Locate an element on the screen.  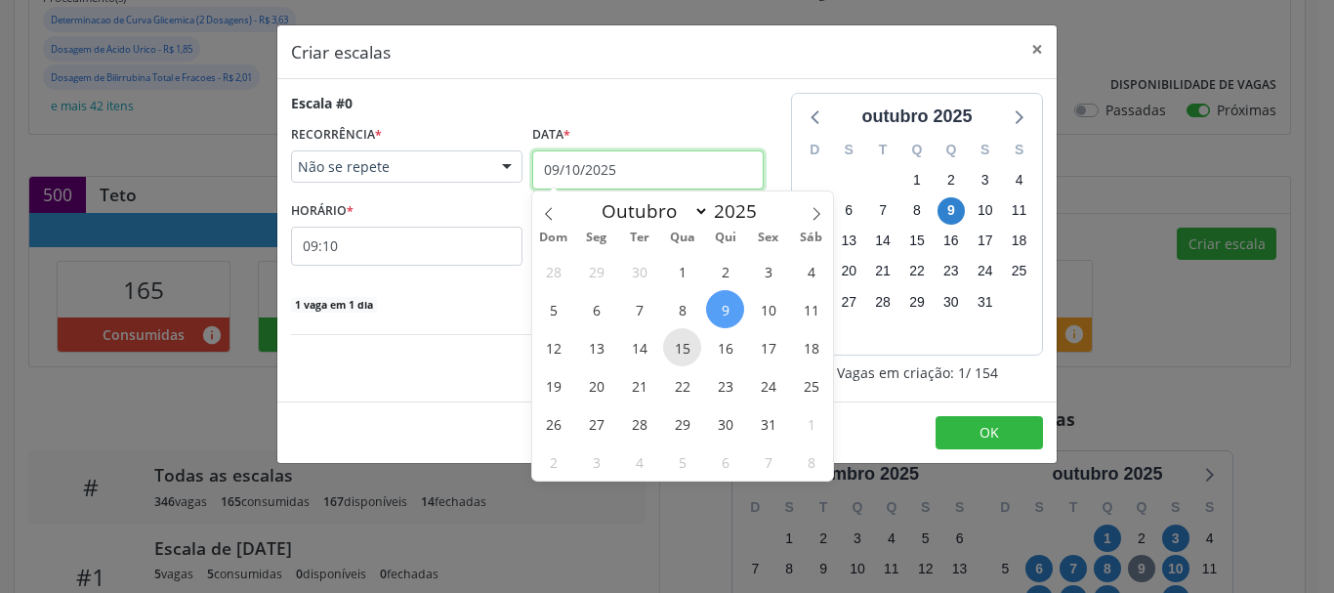
span: Outubro 3, 2025 is located at coordinates (768, 271).